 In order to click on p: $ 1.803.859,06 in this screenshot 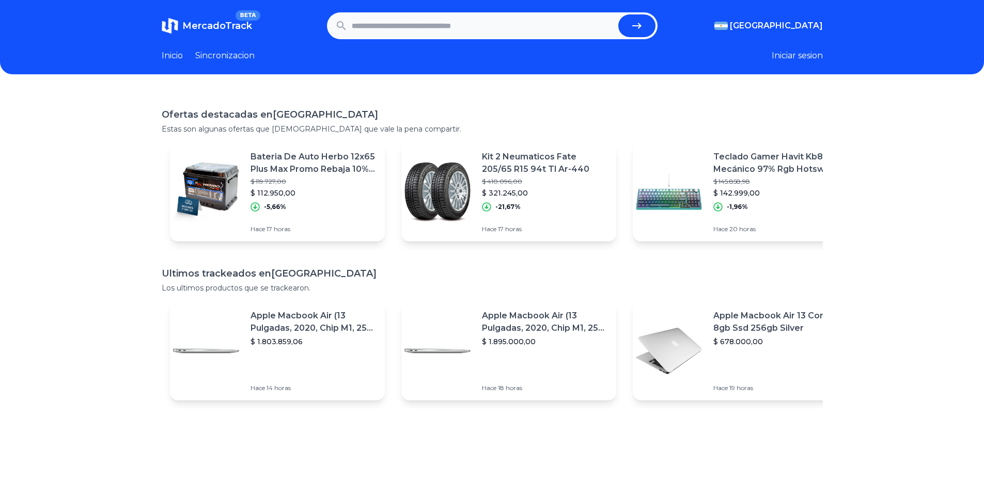, I will do `click(313, 342)`.